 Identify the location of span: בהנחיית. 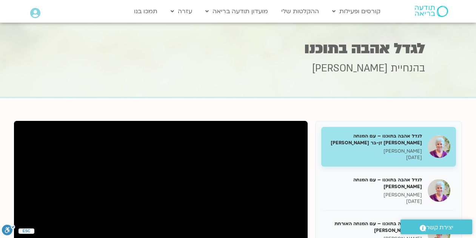
(407, 68).